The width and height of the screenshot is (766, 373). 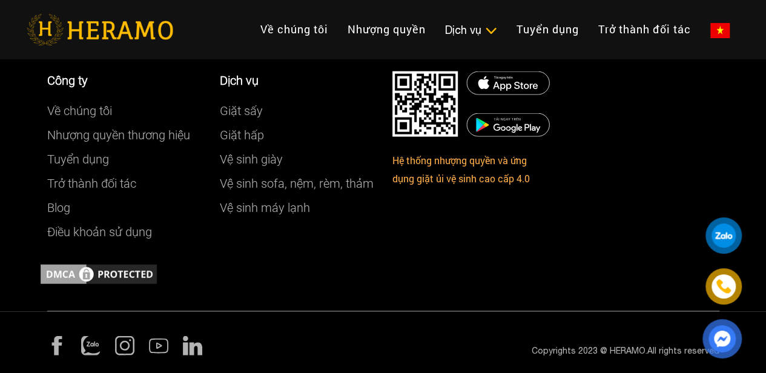 I want to click on a: Điều khoản sử dụng, so click(x=99, y=232).